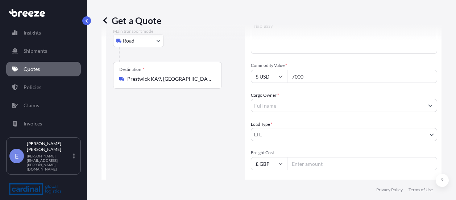  What do you see at coordinates (35, 189) in the screenshot?
I see `img: organization-logo` at bounding box center [35, 189].